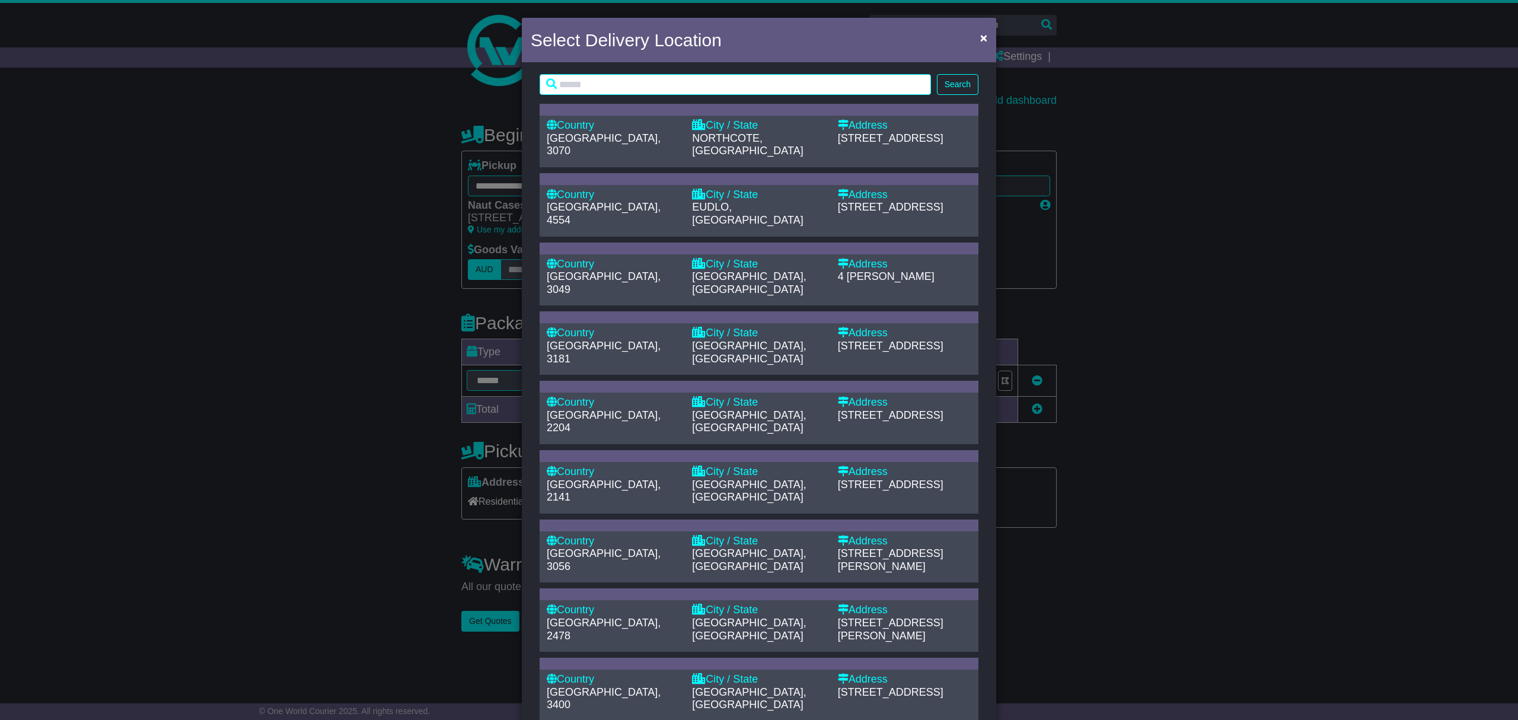 This screenshot has width=1518, height=720. I want to click on h4: Select Delivery Location, so click(626, 40).